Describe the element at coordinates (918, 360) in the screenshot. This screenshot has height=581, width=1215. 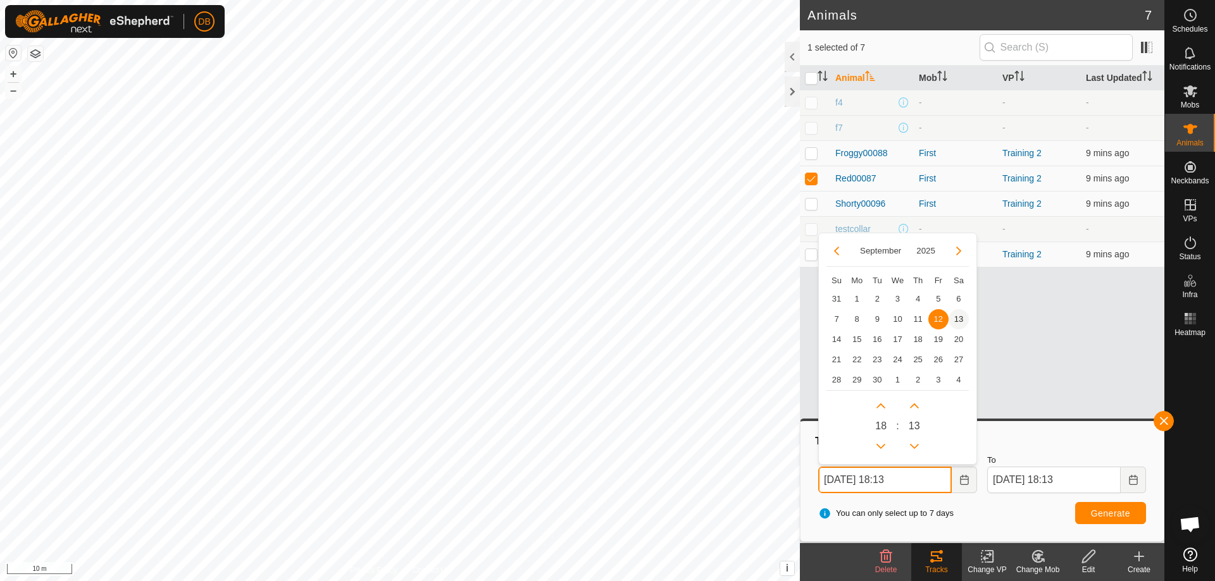
I see `span: 25` at that location.